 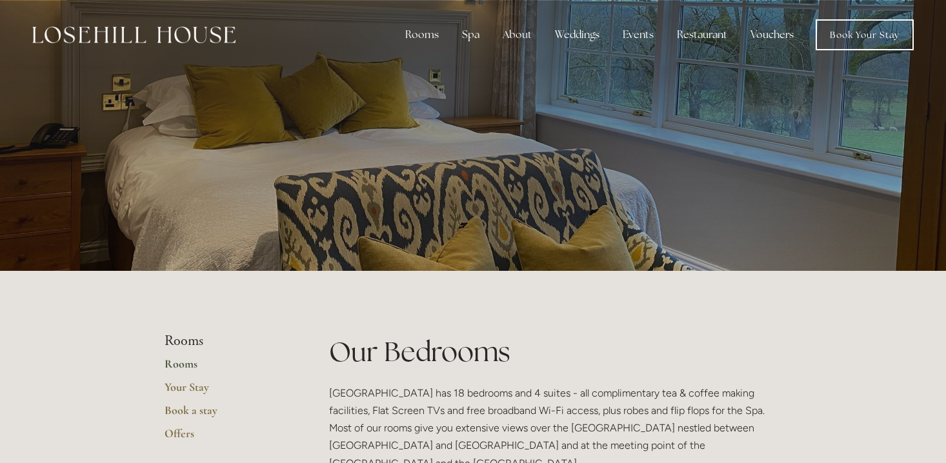 What do you see at coordinates (226, 392) in the screenshot?
I see `a: Your Stay` at bounding box center [226, 392].